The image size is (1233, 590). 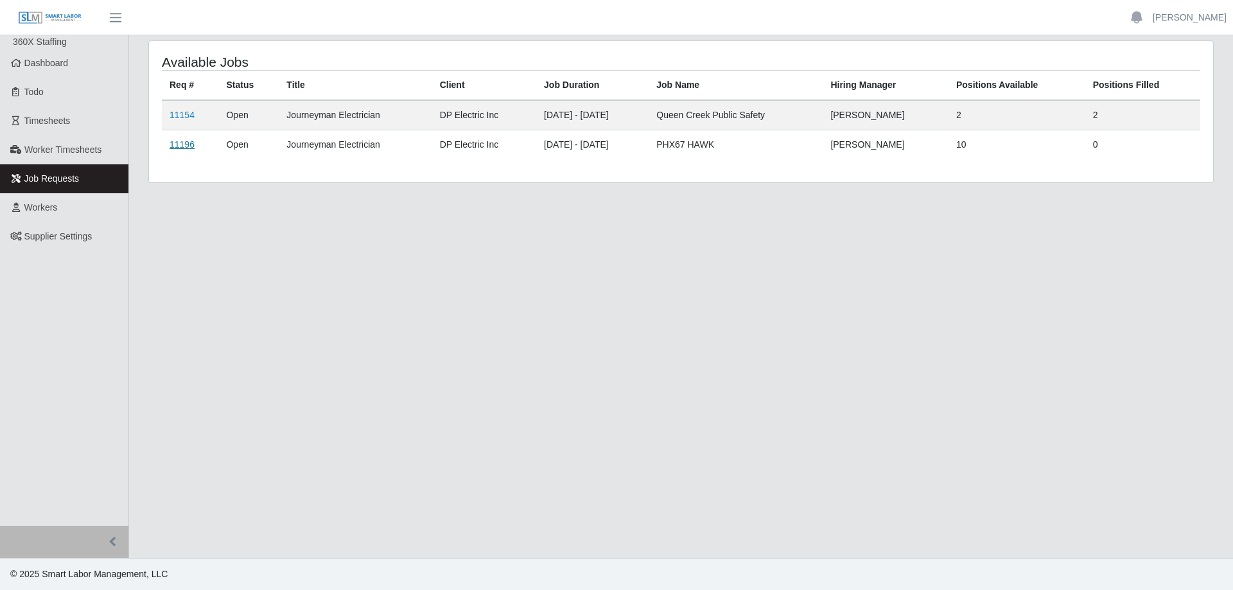 I want to click on th: Status, so click(x=248, y=85).